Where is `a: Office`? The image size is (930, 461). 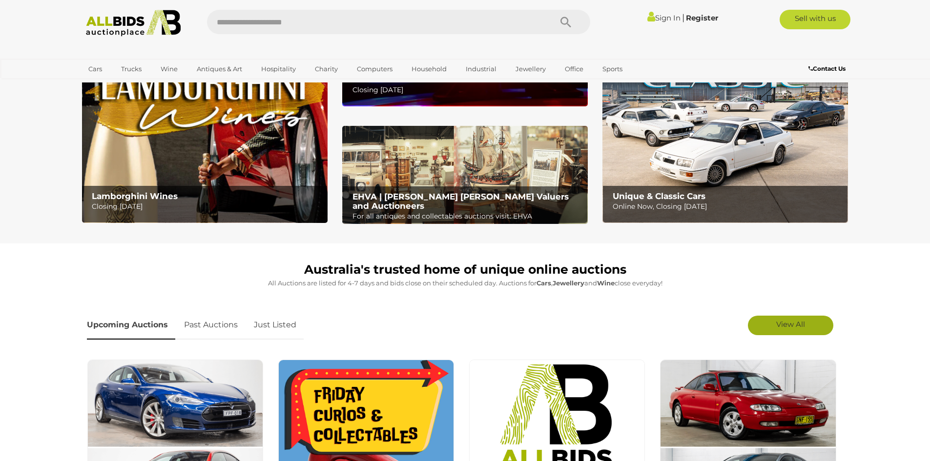 a: Office is located at coordinates (574, 69).